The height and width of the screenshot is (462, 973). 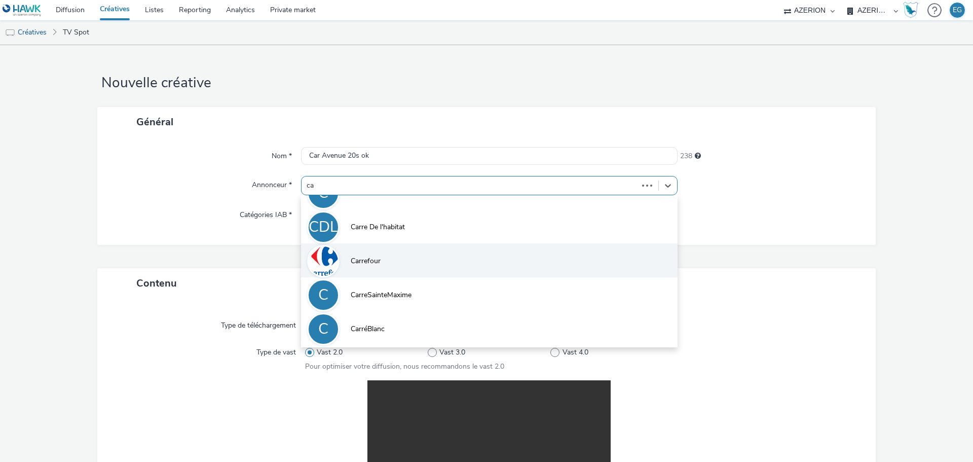 What do you see at coordinates (381, 295) in the screenshot?
I see `span: CarreSainteMaxime` at bounding box center [381, 295].